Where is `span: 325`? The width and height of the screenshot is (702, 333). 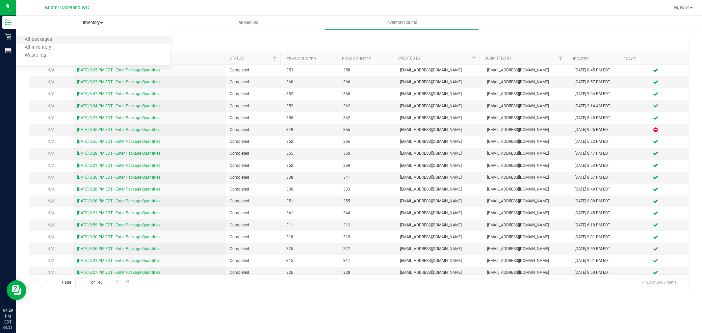
span: 325 is located at coordinates (311, 249).